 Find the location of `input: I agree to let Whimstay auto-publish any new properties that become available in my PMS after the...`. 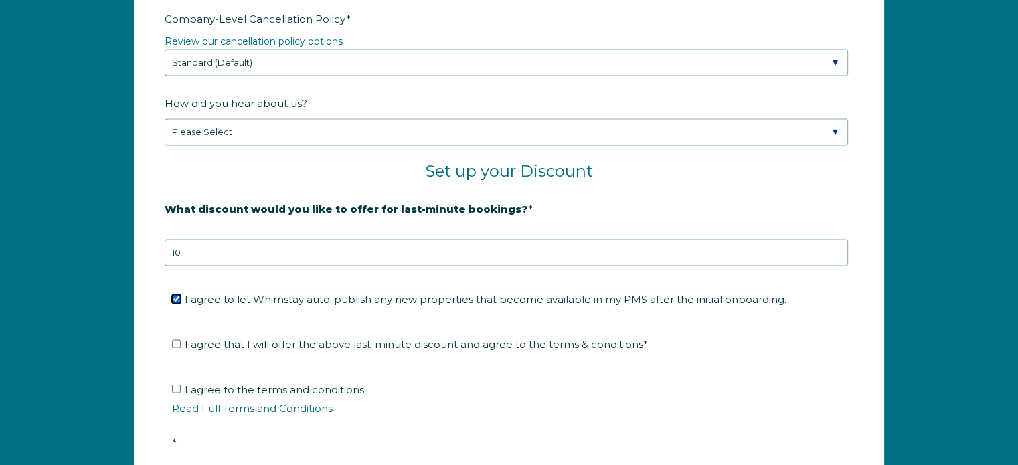

input: I agree to let Whimstay auto-publish any new properties that become available in my PMS after the... is located at coordinates (176, 299).